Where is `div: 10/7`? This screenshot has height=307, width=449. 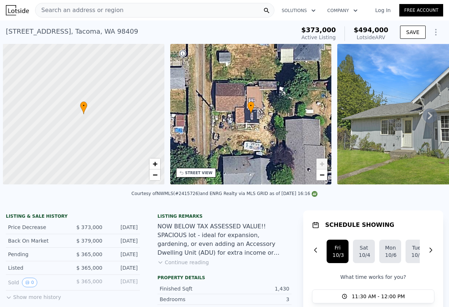 div: 10/7 is located at coordinates (417, 255).